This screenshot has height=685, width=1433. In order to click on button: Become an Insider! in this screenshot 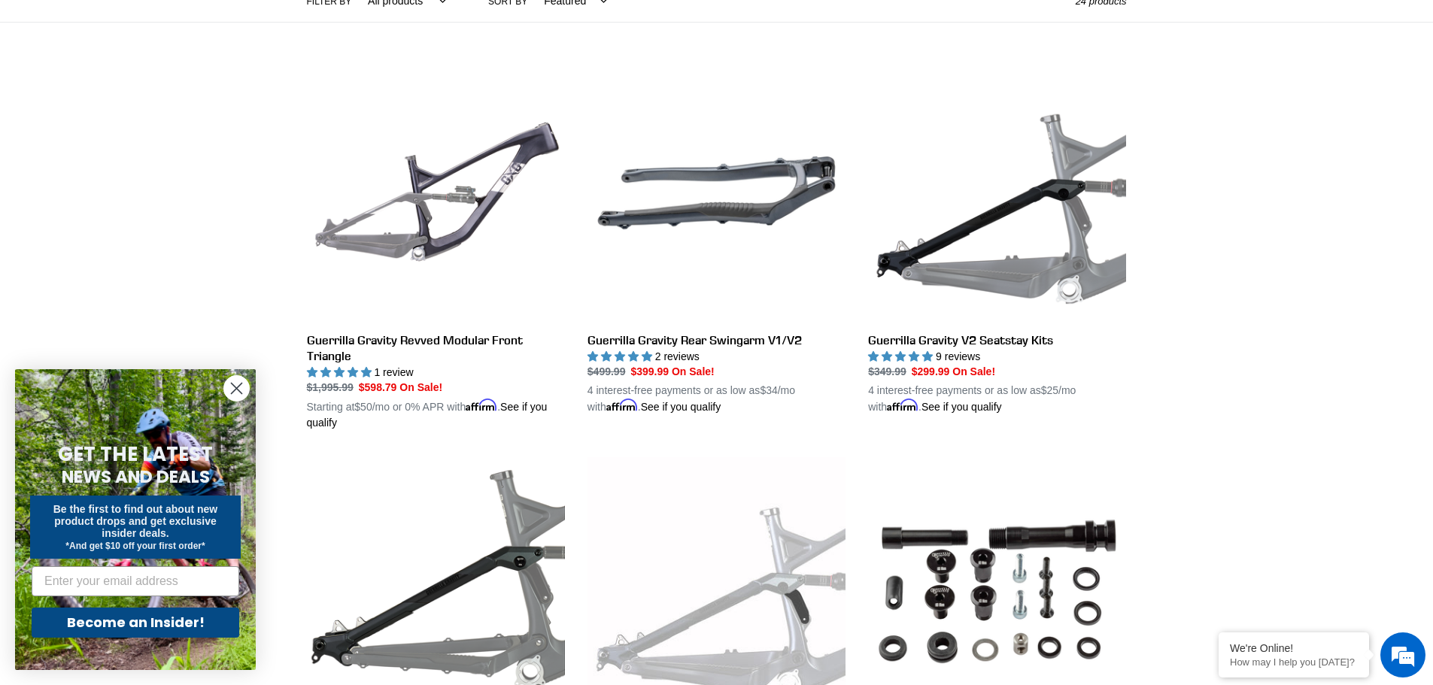, I will do `click(135, 623)`.